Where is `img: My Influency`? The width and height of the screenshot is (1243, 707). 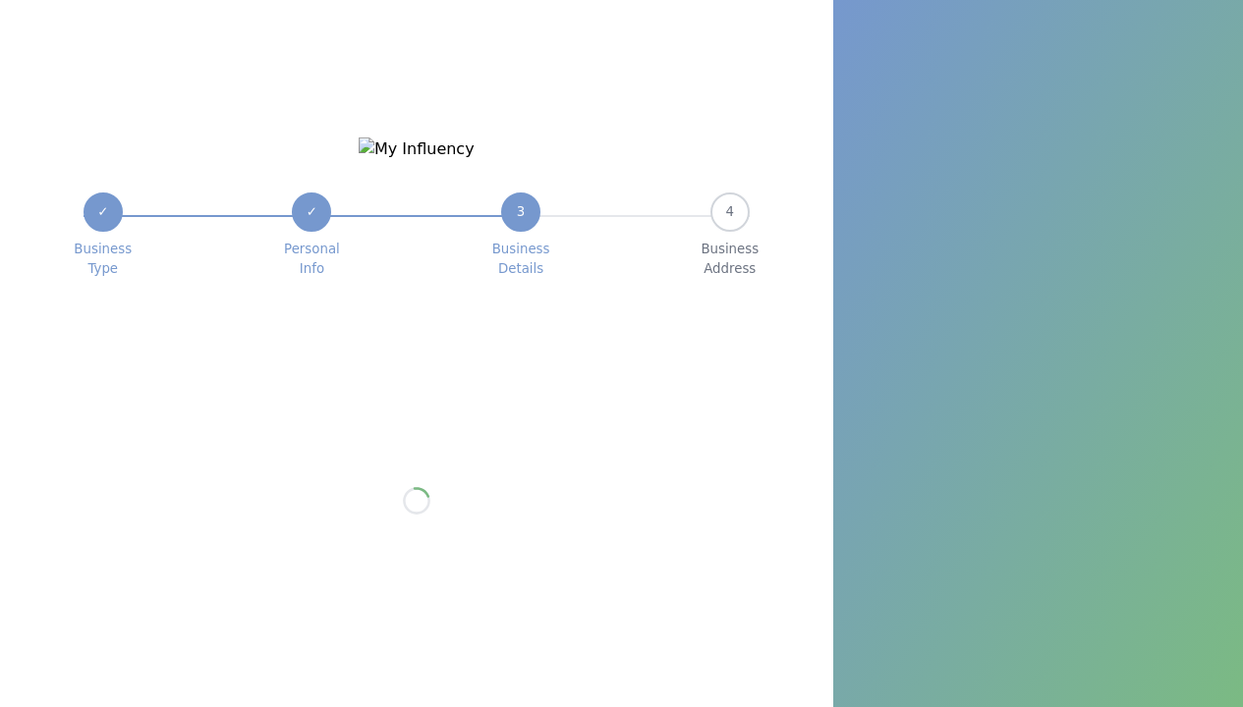 img: My Influency is located at coordinates (417, 149).